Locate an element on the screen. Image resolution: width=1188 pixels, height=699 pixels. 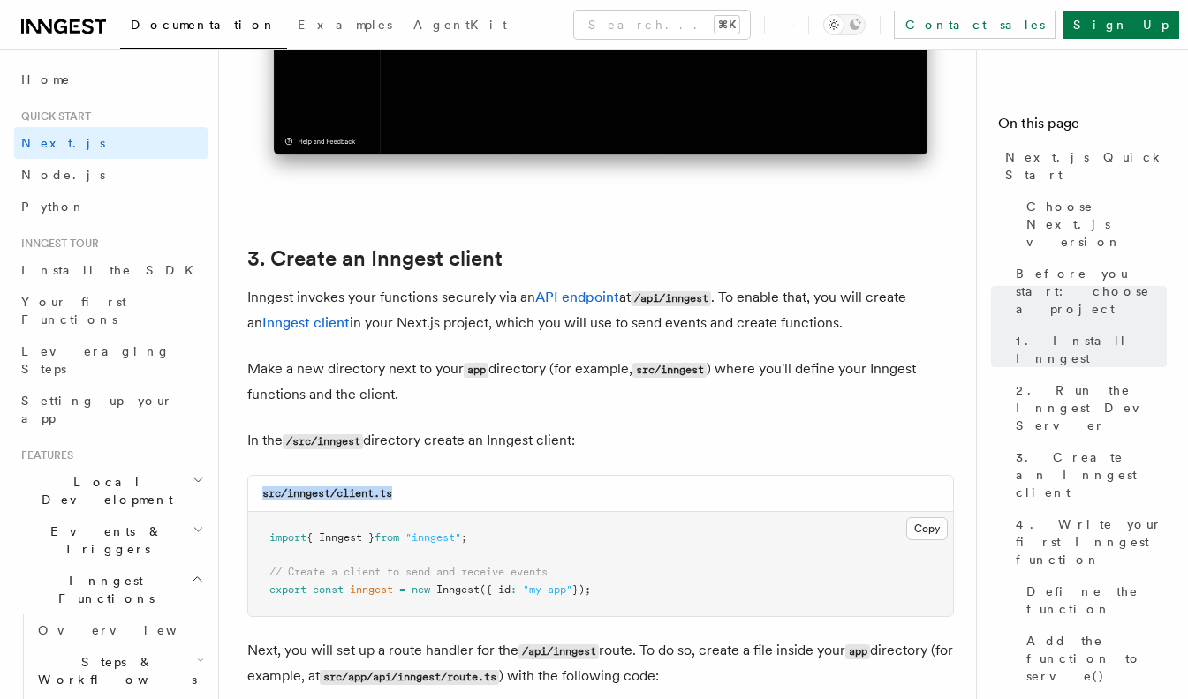
a: AgentKit is located at coordinates (460, 26).